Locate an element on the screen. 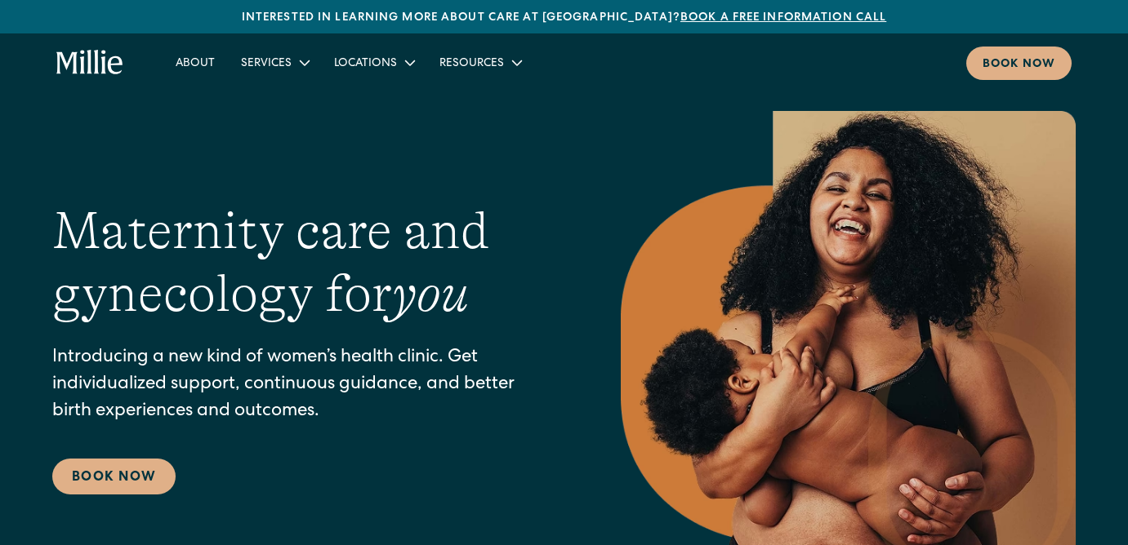 The image size is (1128, 545). a: Book a free information call is located at coordinates (783, 18).